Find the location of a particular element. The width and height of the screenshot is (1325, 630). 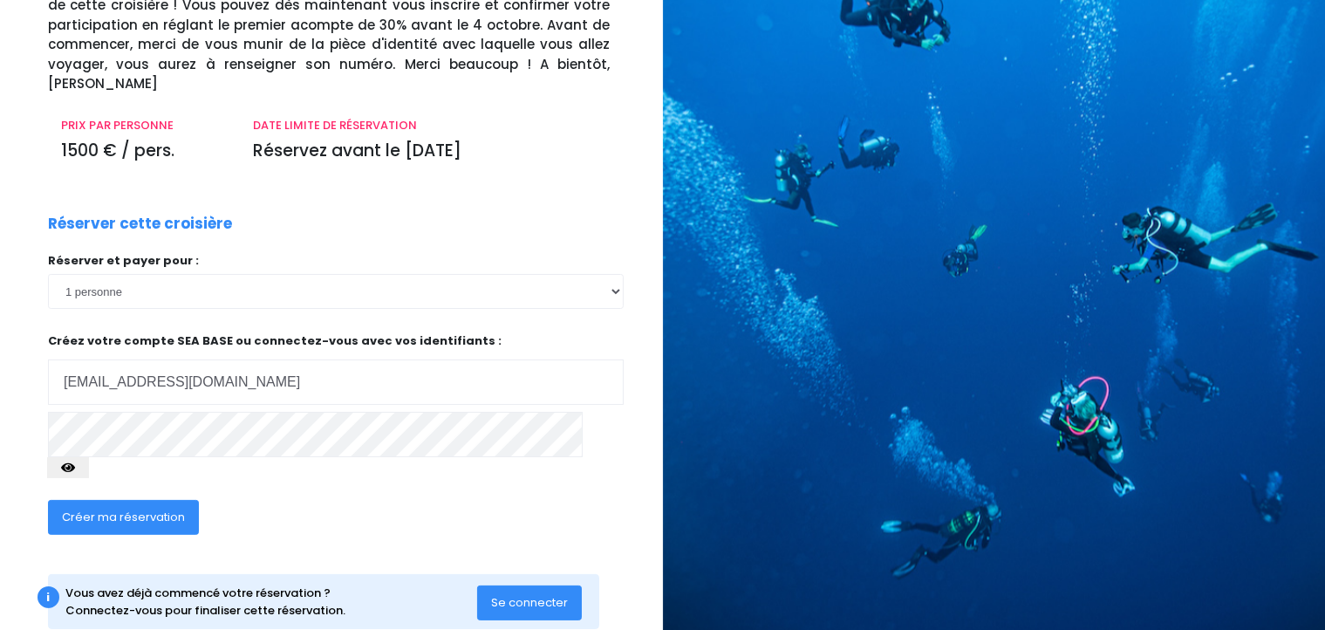

p: PRIX PAR PERSONNE is located at coordinates (144, 126).